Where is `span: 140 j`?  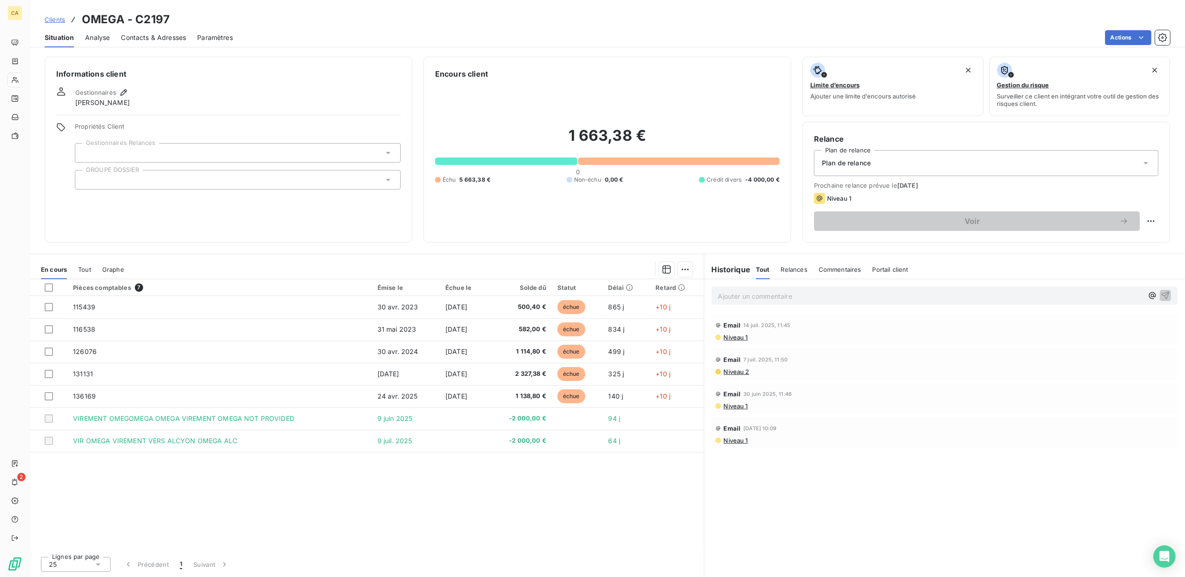 span: 140 j is located at coordinates (616, 396).